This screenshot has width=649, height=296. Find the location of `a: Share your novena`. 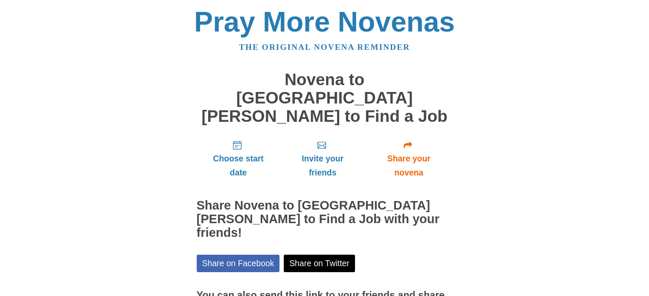

a: Share your novena is located at coordinates (408, 159).